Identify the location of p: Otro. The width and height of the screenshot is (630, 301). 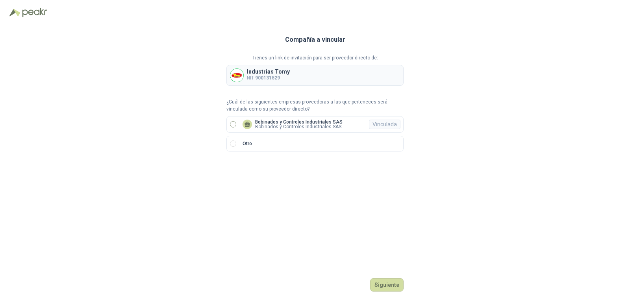
(247, 144).